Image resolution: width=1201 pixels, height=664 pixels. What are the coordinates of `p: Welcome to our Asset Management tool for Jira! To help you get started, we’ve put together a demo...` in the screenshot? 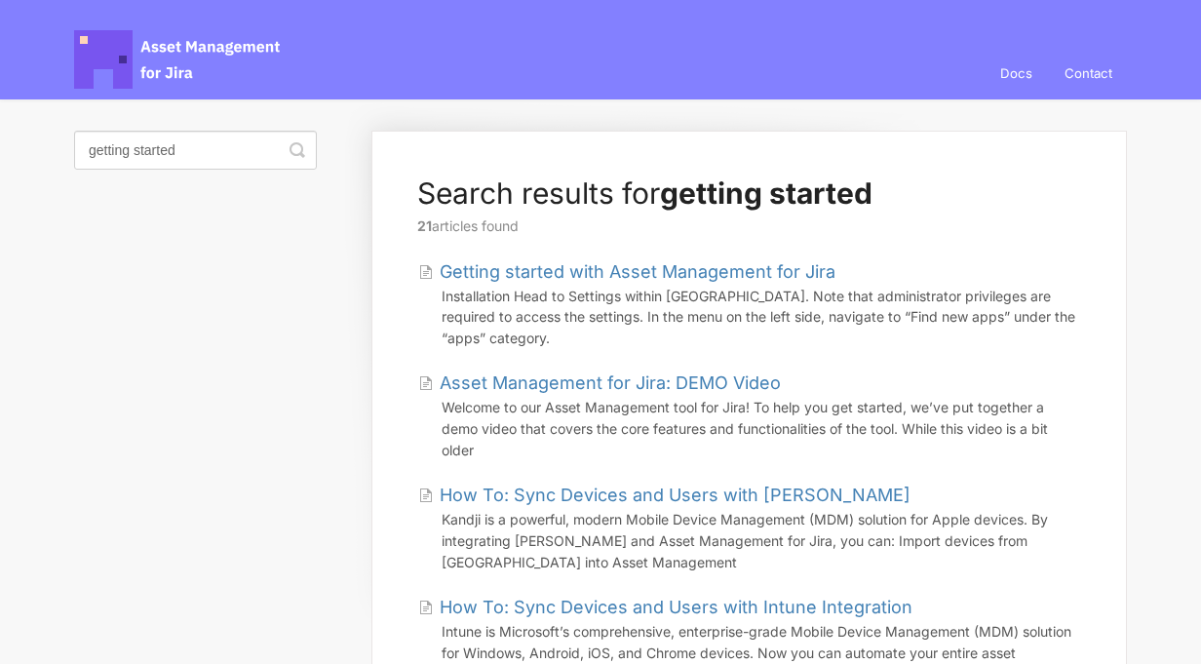 It's located at (761, 428).